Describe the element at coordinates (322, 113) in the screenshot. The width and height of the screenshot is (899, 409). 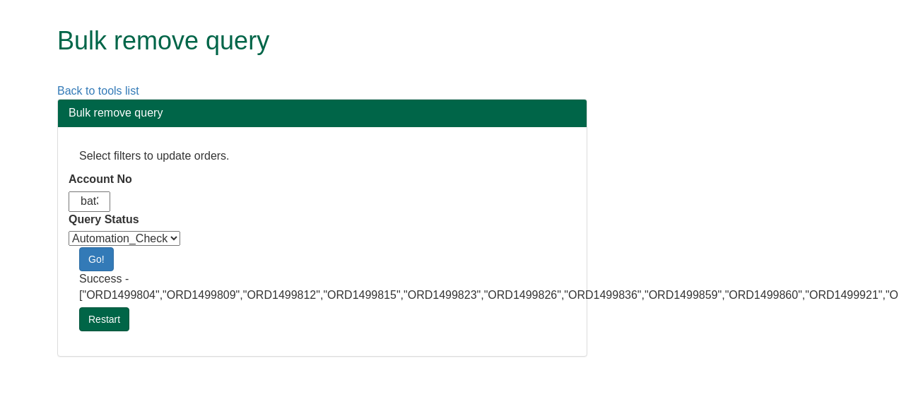
I see `h3: Bulk remove query` at that location.